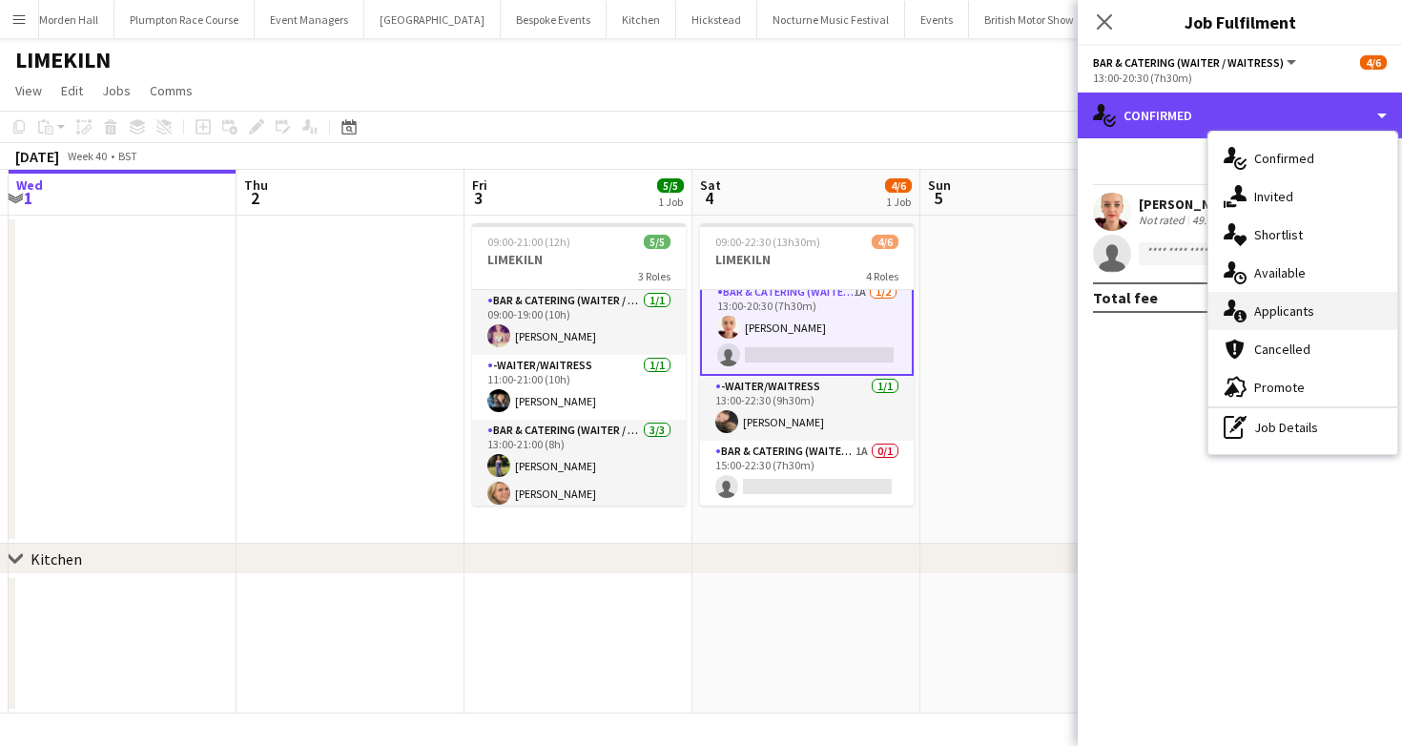 This screenshot has height=746, width=1402. What do you see at coordinates (940, 185) in the screenshot?
I see `span: Sun` at bounding box center [940, 185].